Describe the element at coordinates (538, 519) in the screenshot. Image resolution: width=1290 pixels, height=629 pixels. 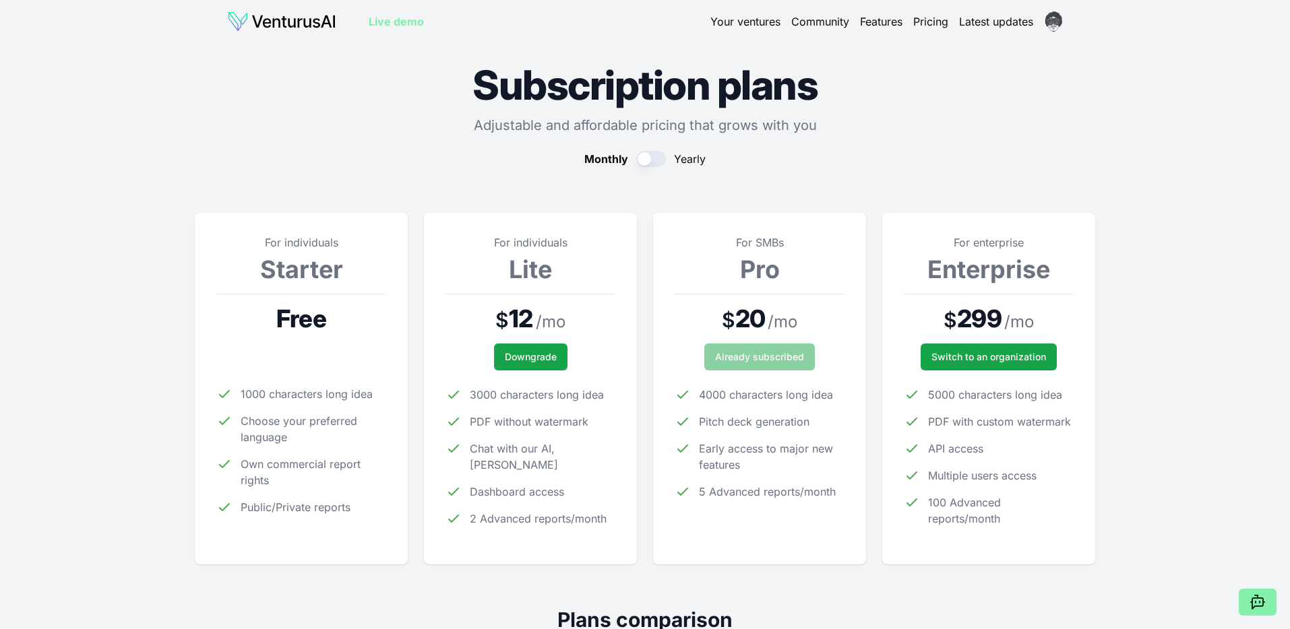
I see `span: 2 Advanced reports/month` at that location.